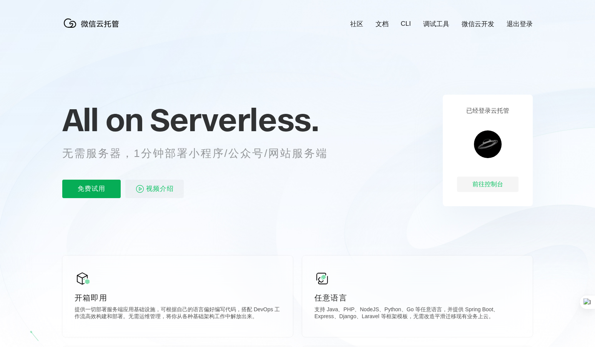  Describe the element at coordinates (93, 28) in the screenshot. I see `a: 微信云托管` at that location.